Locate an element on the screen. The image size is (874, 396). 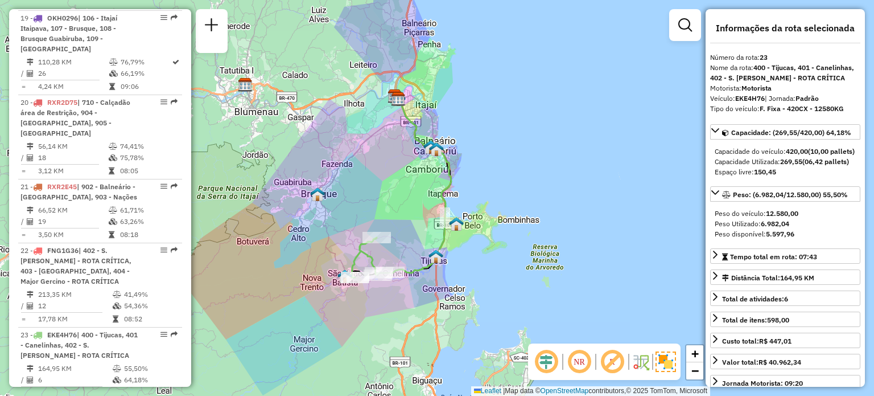
span: EKE4H76 is located at coordinates (62, 334).